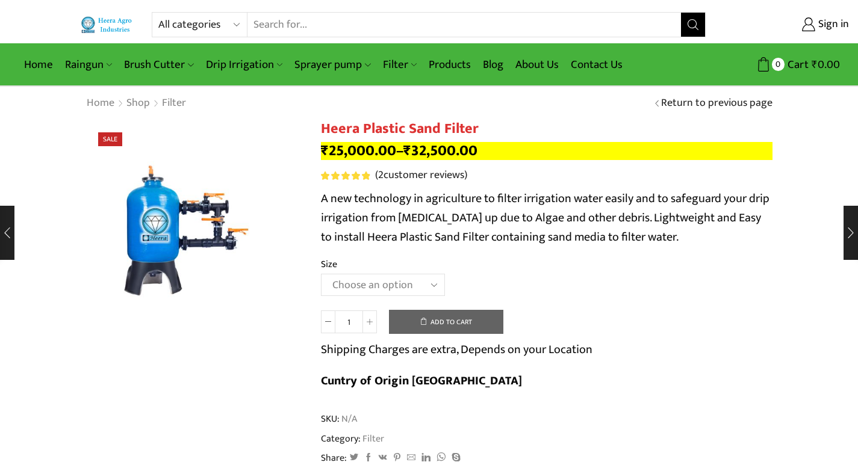  What do you see at coordinates (832, 25) in the screenshot?
I see `span: Sign in` at bounding box center [832, 25].